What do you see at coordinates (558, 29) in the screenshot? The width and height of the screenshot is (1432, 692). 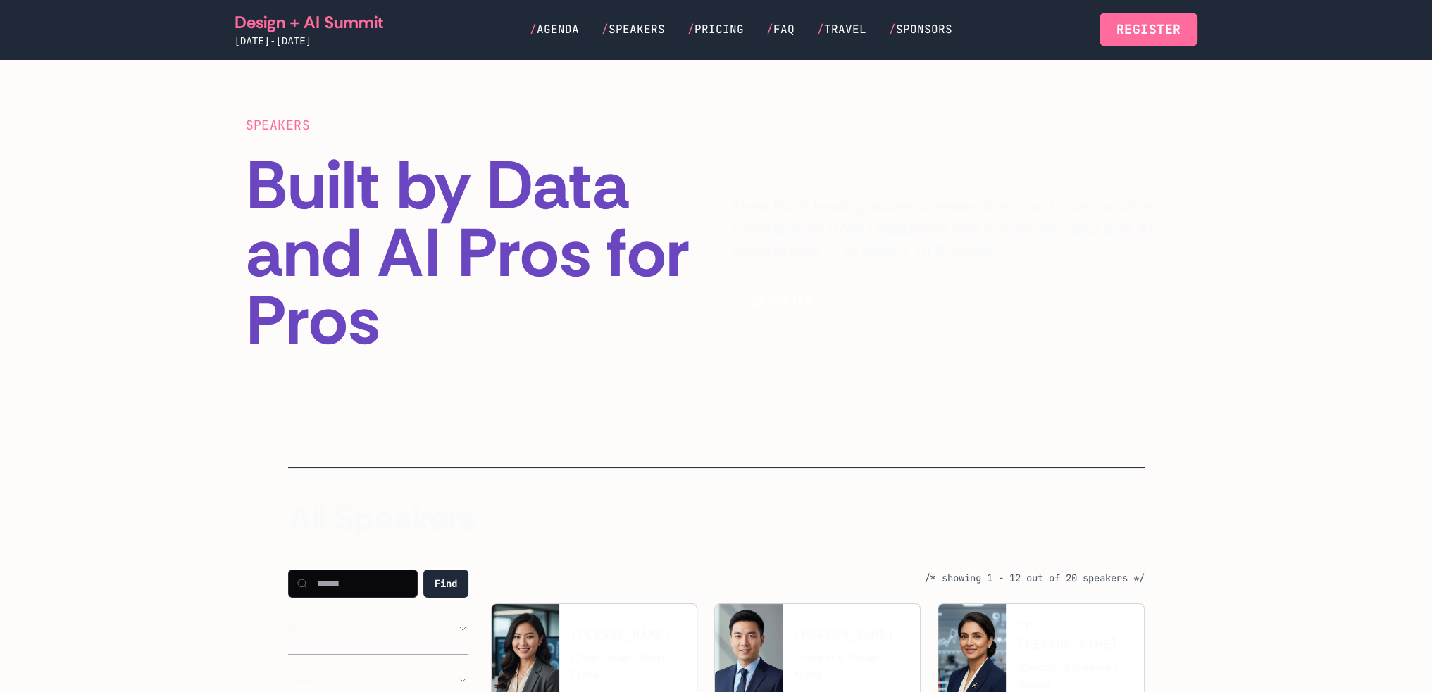 I see `span: Agenda` at bounding box center [558, 29].